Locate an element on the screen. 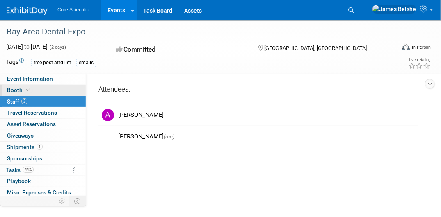 This screenshot has width=441, height=217. img: A.jpg is located at coordinates (108, 115).